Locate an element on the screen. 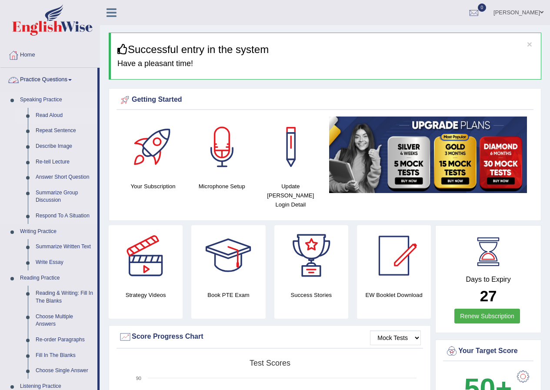  h4: Success Stories is located at coordinates (311, 295).